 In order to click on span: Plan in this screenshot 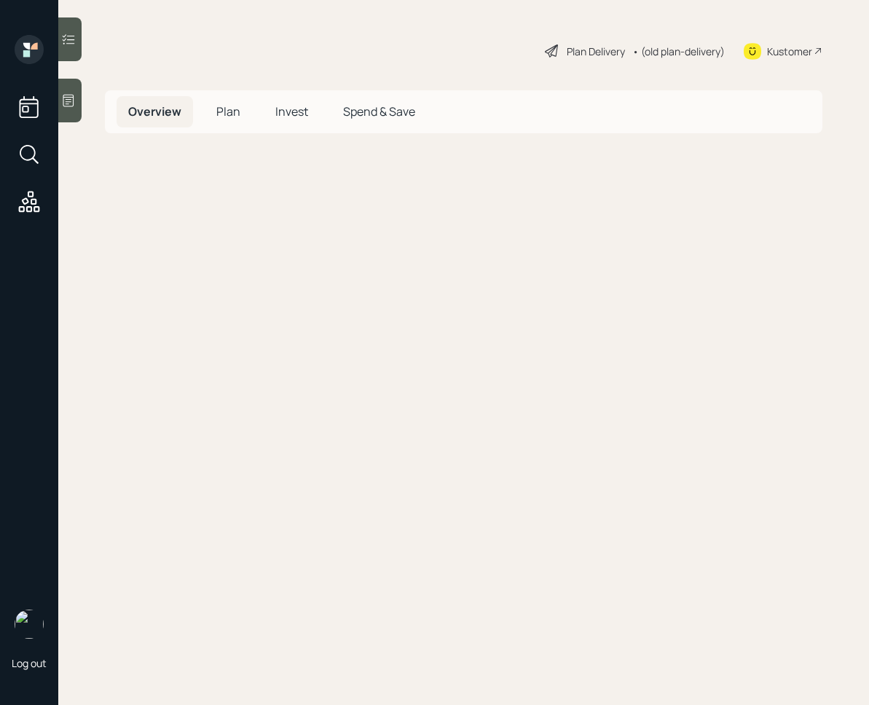, I will do `click(228, 111)`.